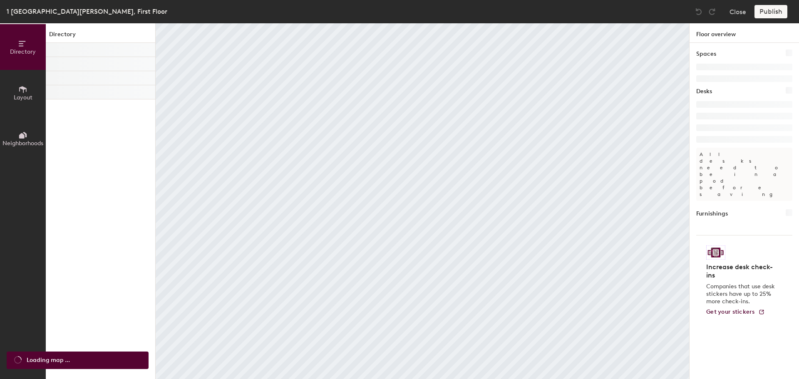 The width and height of the screenshot is (799, 379). I want to click on span: Neighborhoods, so click(23, 143).